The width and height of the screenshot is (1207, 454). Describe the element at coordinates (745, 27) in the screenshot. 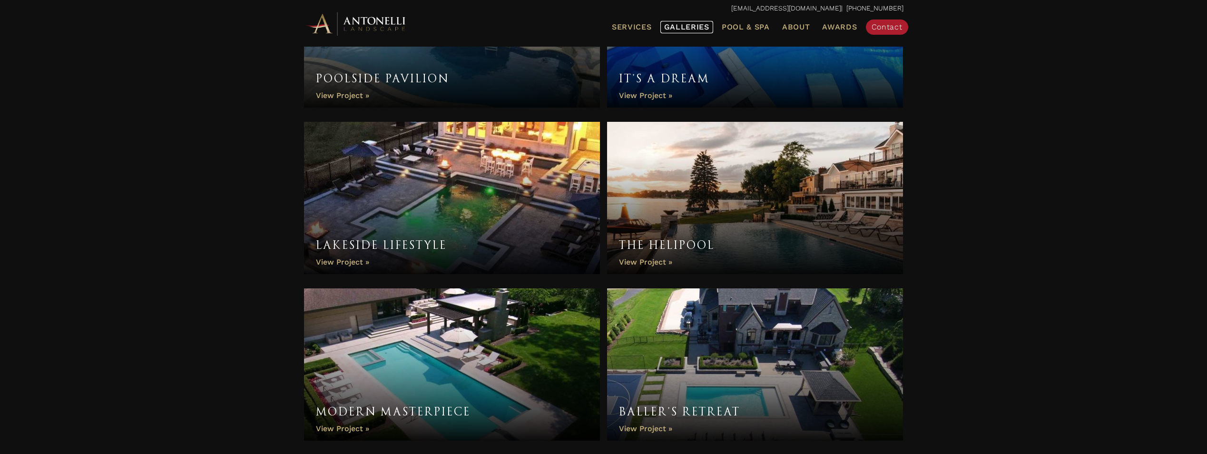

I see `a: Pool & Spa` at that location.